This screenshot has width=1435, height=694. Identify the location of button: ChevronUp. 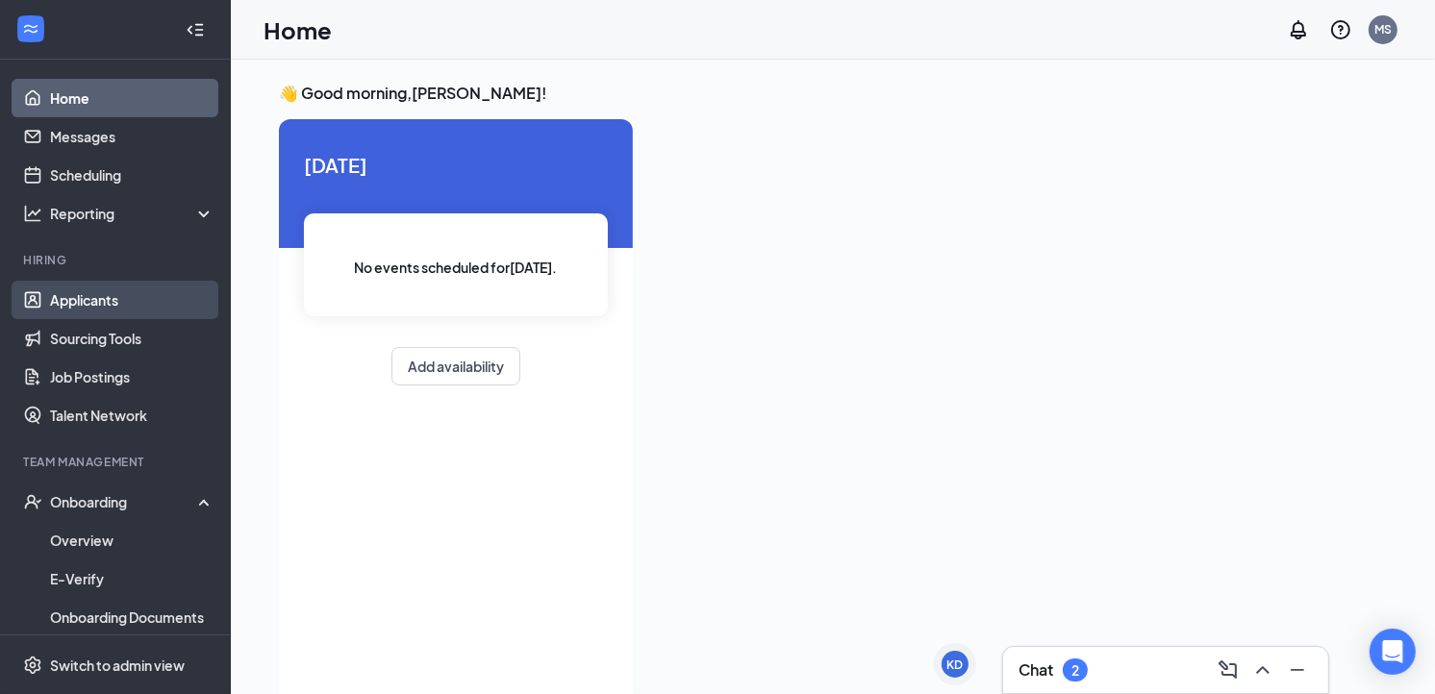
(1262, 670).